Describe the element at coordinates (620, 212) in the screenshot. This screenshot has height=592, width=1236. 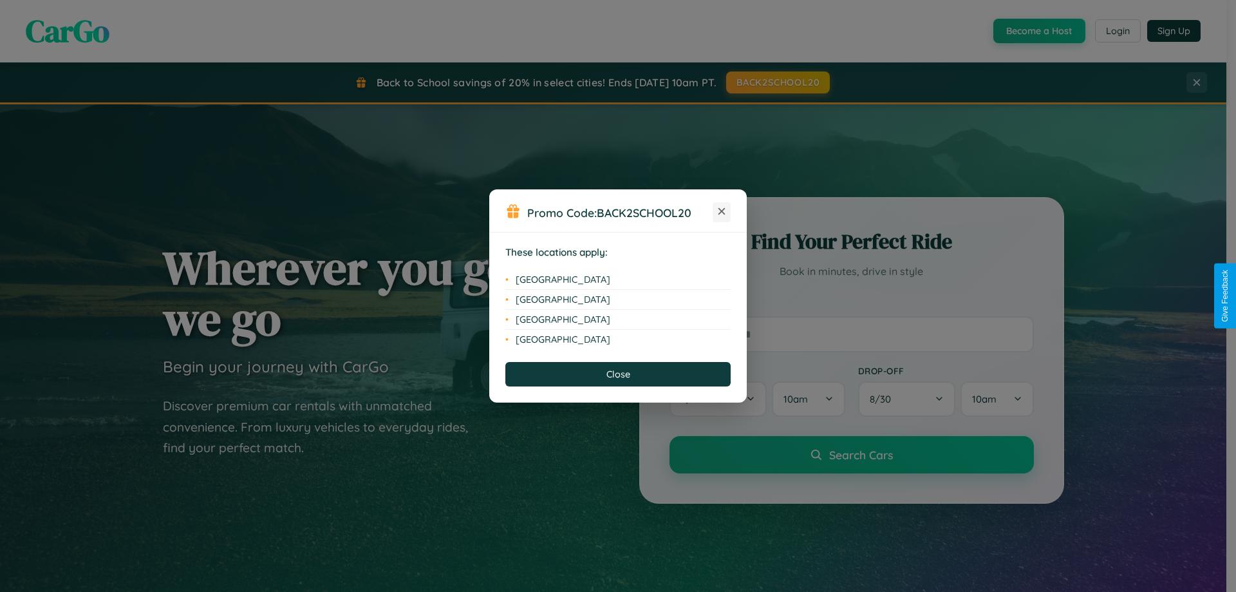
I see `h3: Promo Code:` at that location.